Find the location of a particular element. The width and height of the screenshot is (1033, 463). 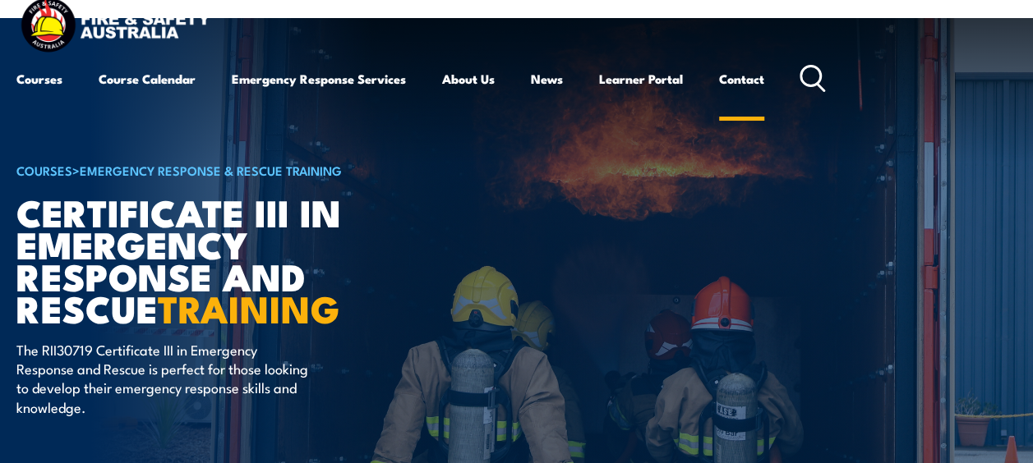

a: About Us is located at coordinates (468, 79).